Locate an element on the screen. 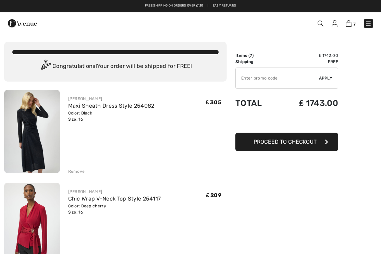 Image resolution: width=381 pixels, height=254 pixels. a: 7 is located at coordinates (351, 23).